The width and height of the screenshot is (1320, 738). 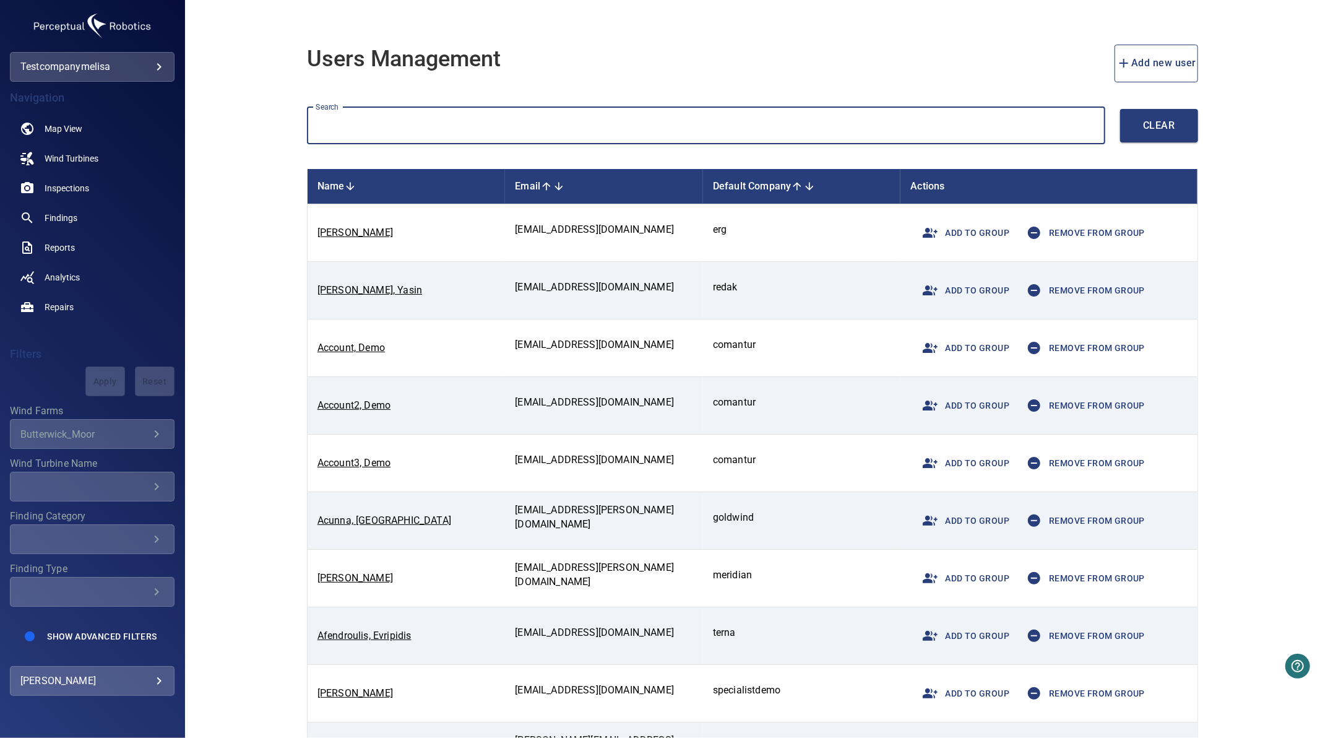 I want to click on label: Finding Category, so click(x=92, y=516).